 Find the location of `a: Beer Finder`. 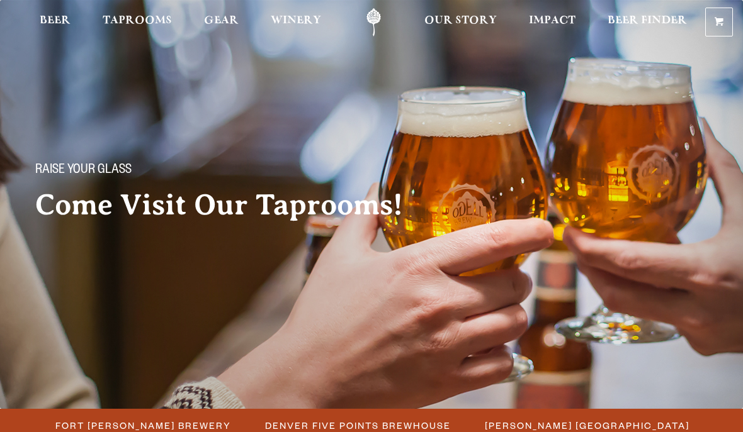

a: Beer Finder is located at coordinates (647, 22).